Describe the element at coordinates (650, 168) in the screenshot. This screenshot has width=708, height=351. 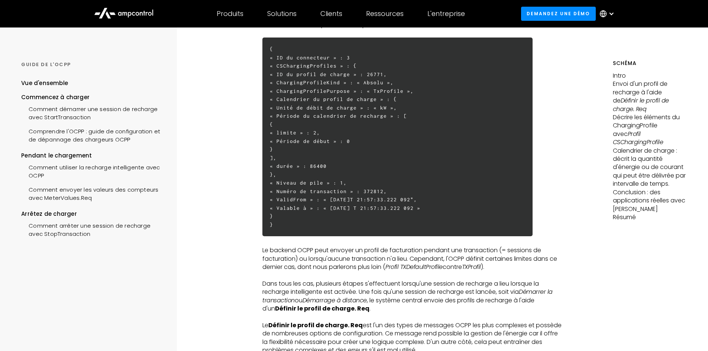
I see `p: Calendrier de charge : décrit la quantité d'énergie ou de courant qui peut être délivrée par inte...` at that location.